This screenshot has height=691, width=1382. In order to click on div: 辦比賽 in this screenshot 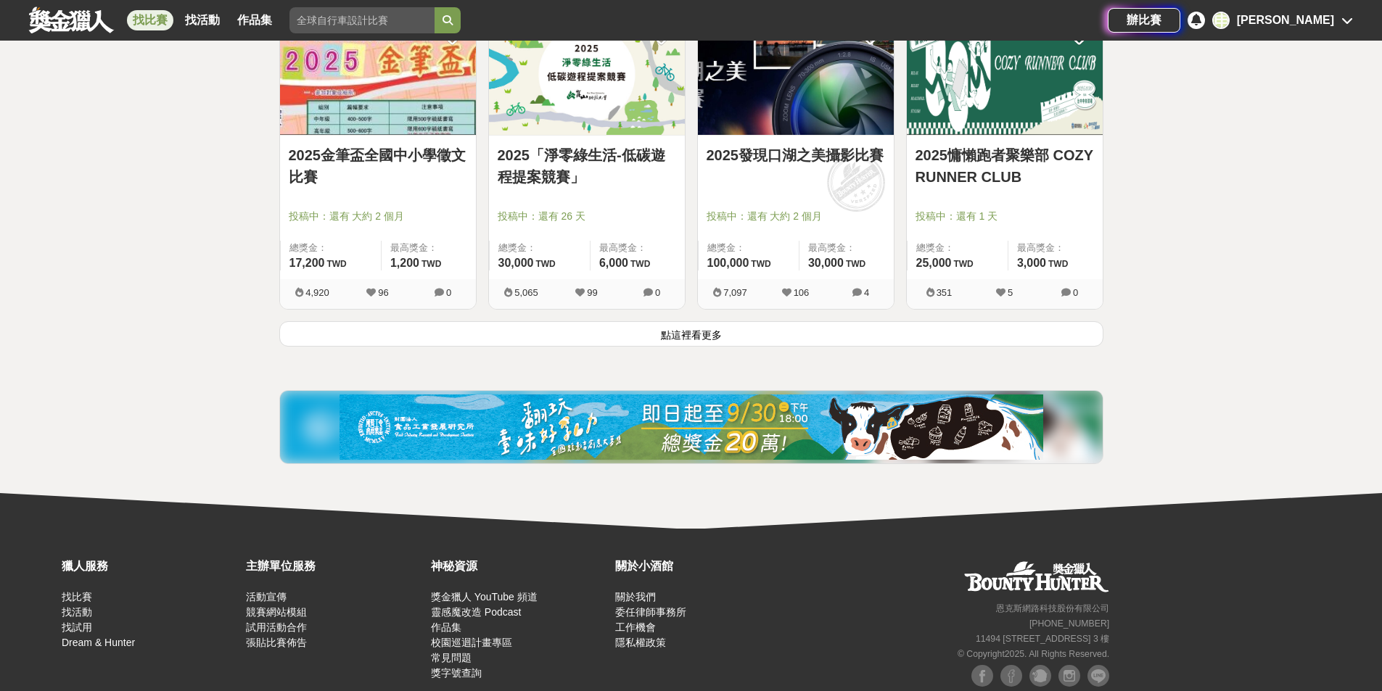, I will do `click(1144, 20)`.